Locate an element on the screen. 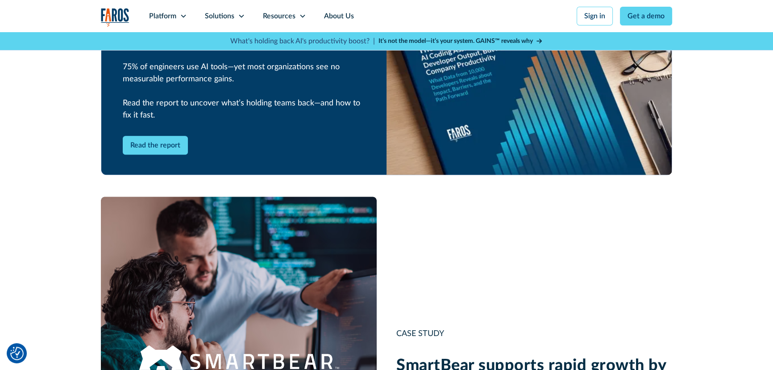  p: What's holding back AI's productivity boost? | is located at coordinates (303, 41).